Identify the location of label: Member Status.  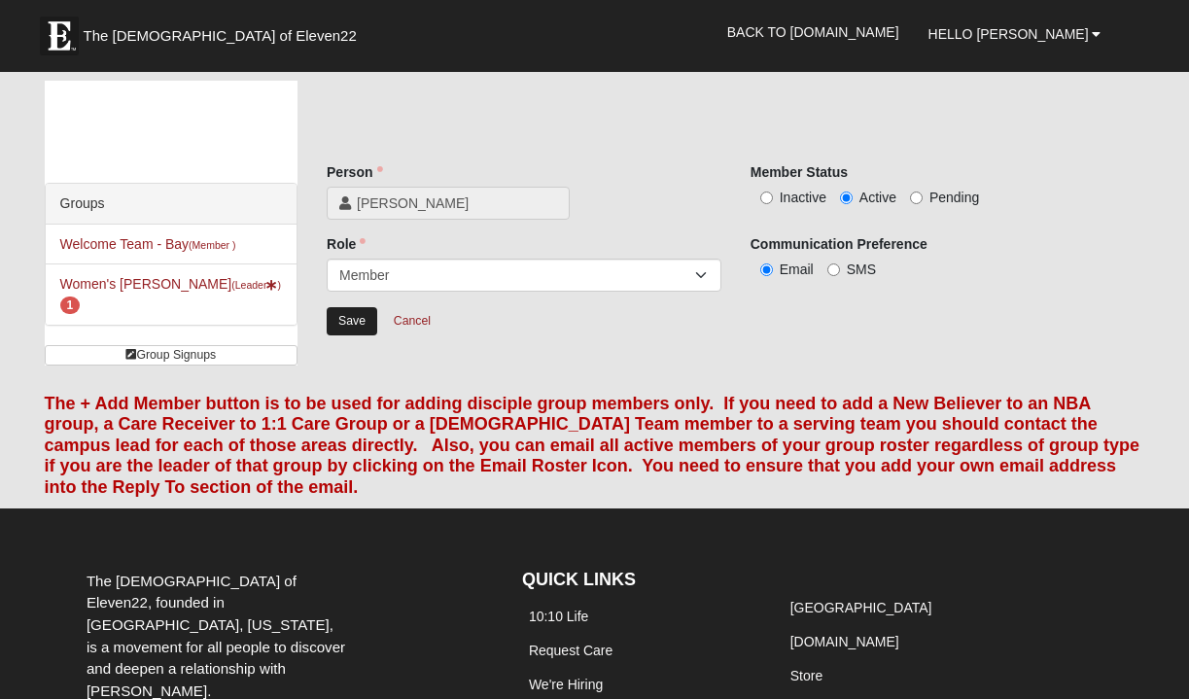
(799, 172).